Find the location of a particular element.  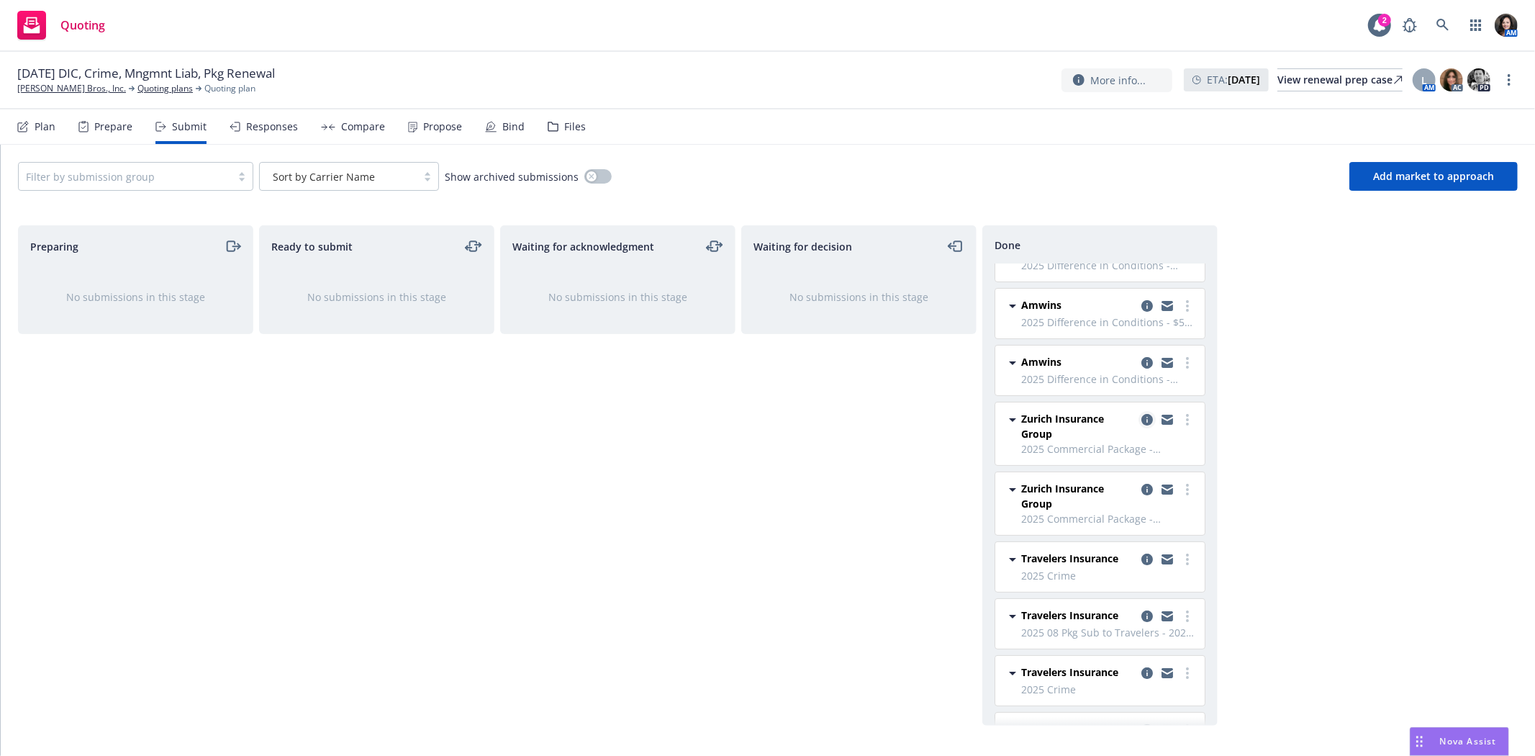

button: More info... is located at coordinates (1117, 80).